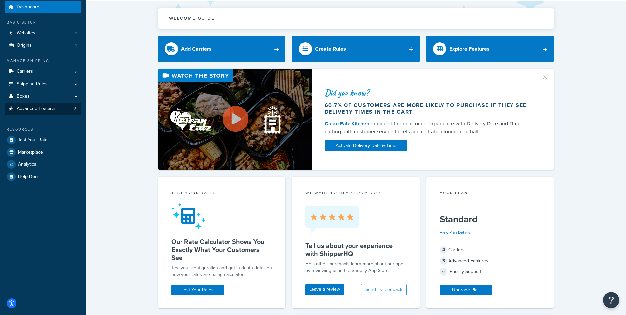  Describe the element at coordinates (466, 290) in the screenshot. I see `a: Upgrade Plan` at that location.